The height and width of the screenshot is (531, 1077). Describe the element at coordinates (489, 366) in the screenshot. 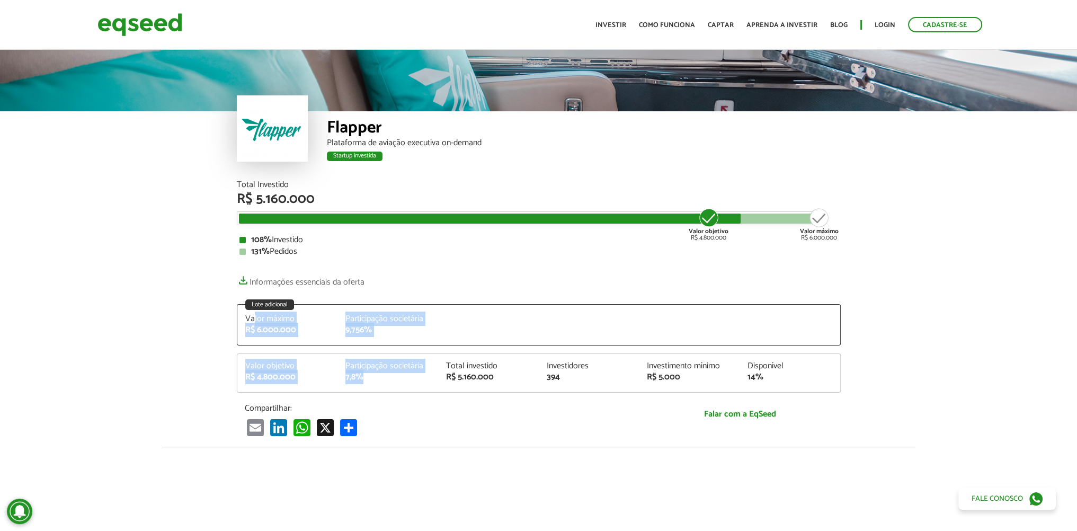

I see `div: Total investido` at that location.